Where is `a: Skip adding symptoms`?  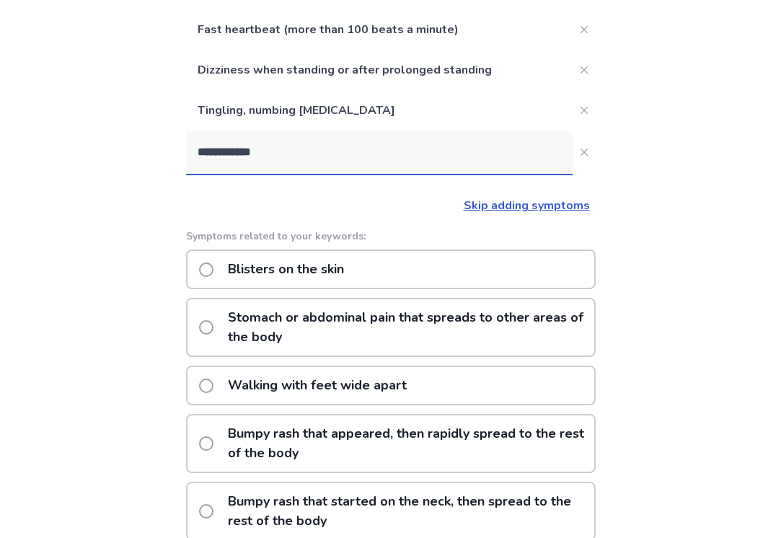 a: Skip adding symptoms is located at coordinates (527, 206).